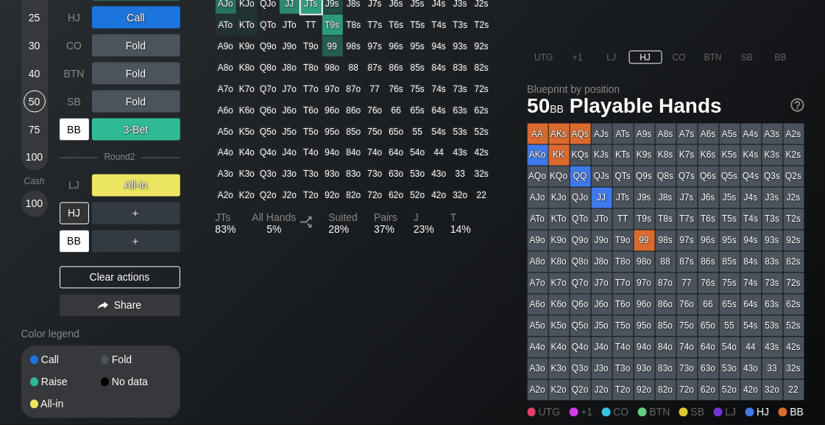 The height and width of the screenshot is (425, 825). I want to click on div: 96s, so click(709, 241).